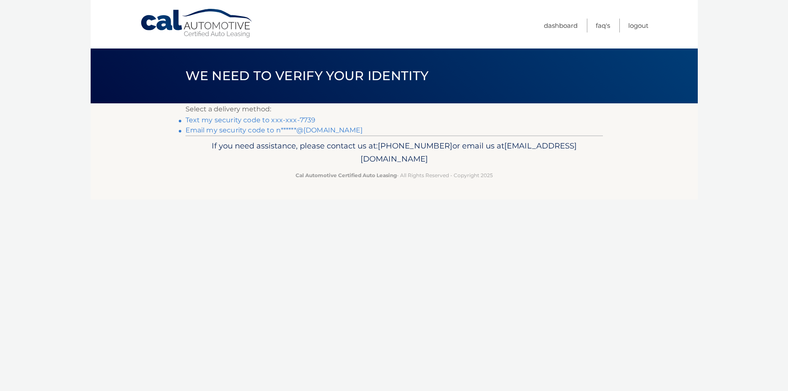 Image resolution: width=788 pixels, height=391 pixels. What do you see at coordinates (561, 25) in the screenshot?
I see `a: Dashboard` at bounding box center [561, 25].